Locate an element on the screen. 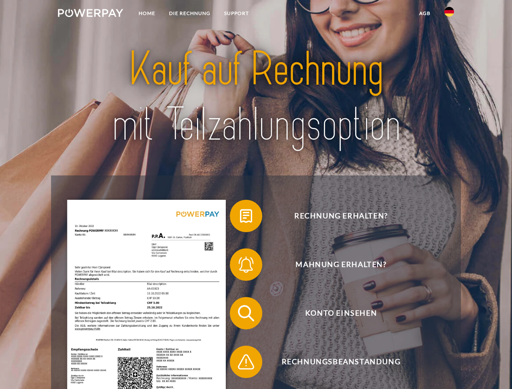 Image resolution: width=512 pixels, height=389 pixels. img: qb_warning.svg is located at coordinates (246, 362).